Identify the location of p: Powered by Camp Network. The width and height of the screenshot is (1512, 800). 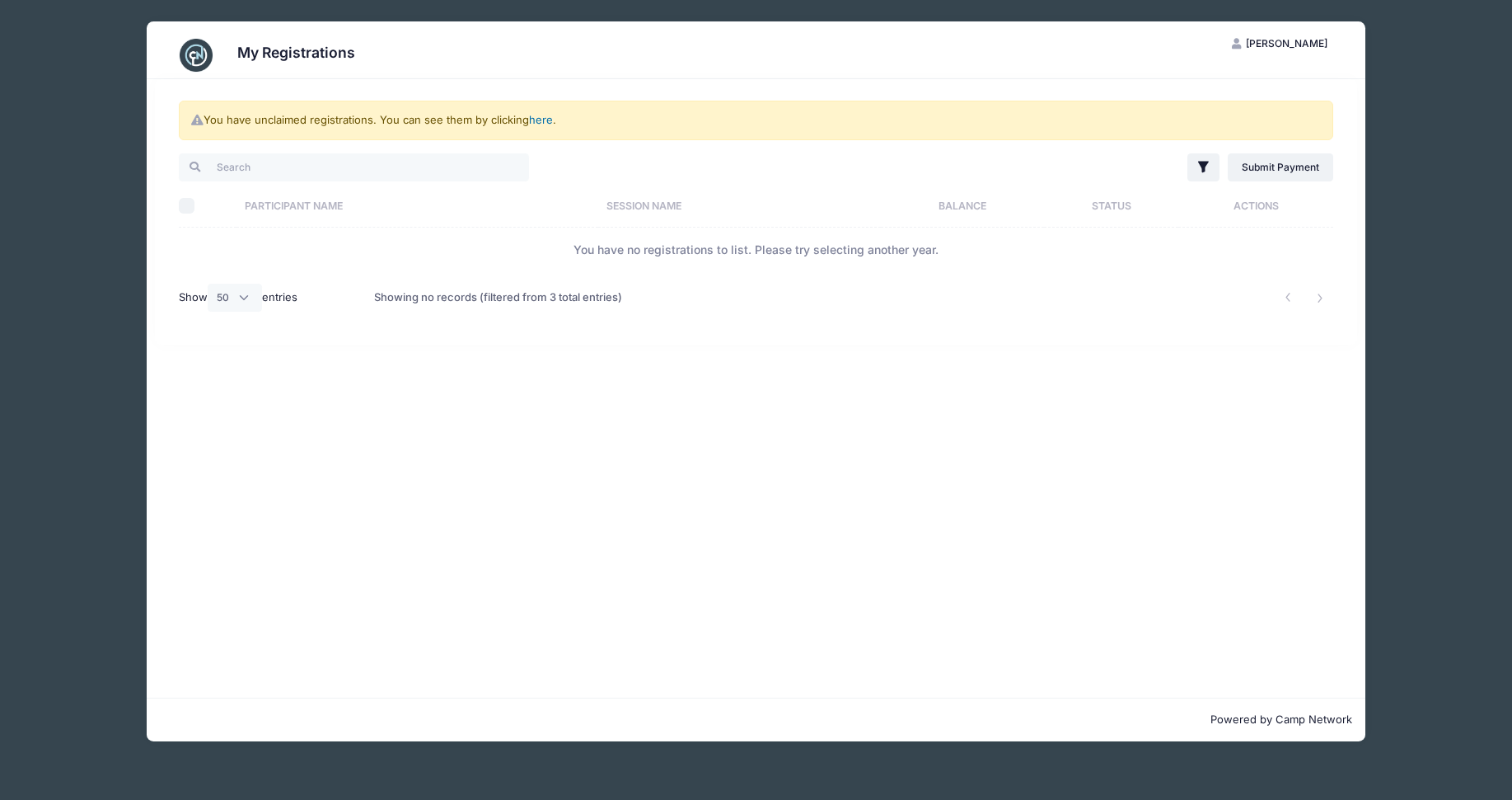
(755, 720).